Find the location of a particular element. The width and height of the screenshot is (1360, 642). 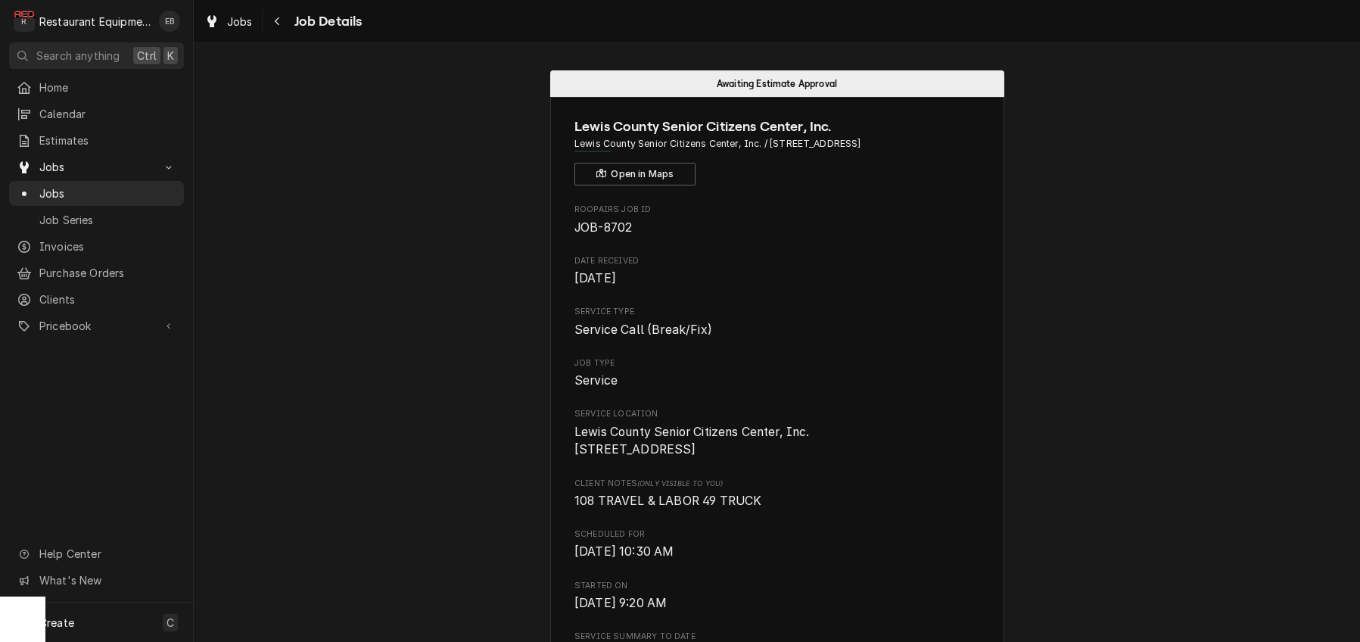

span: Home is located at coordinates (107, 87).